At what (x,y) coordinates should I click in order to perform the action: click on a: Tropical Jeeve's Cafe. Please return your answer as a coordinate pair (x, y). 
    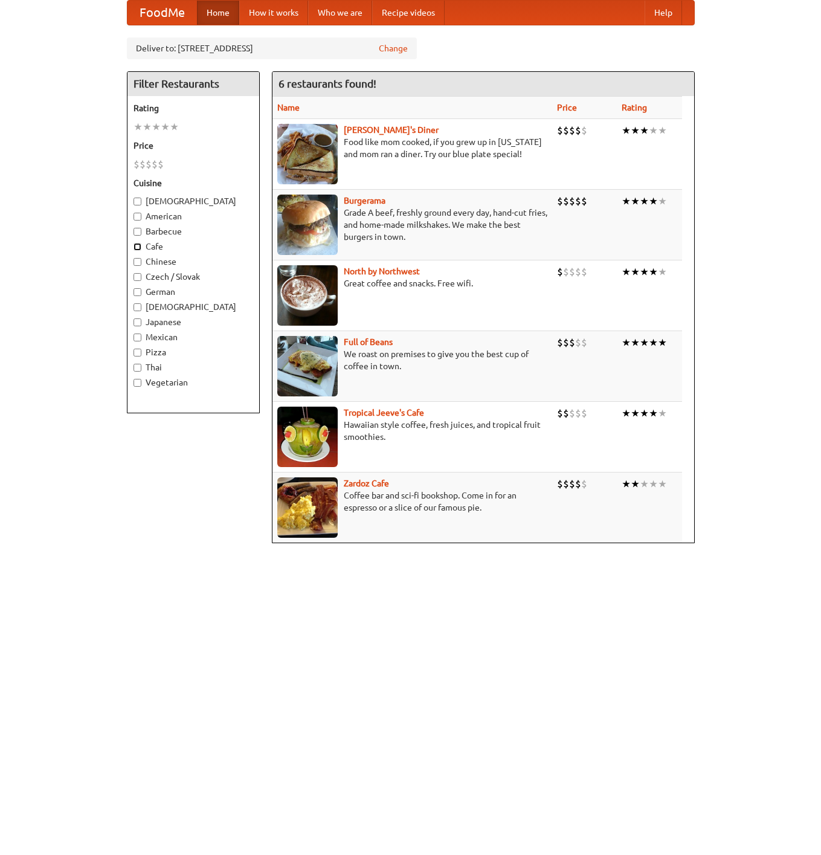
    Looking at the image, I should click on (384, 413).